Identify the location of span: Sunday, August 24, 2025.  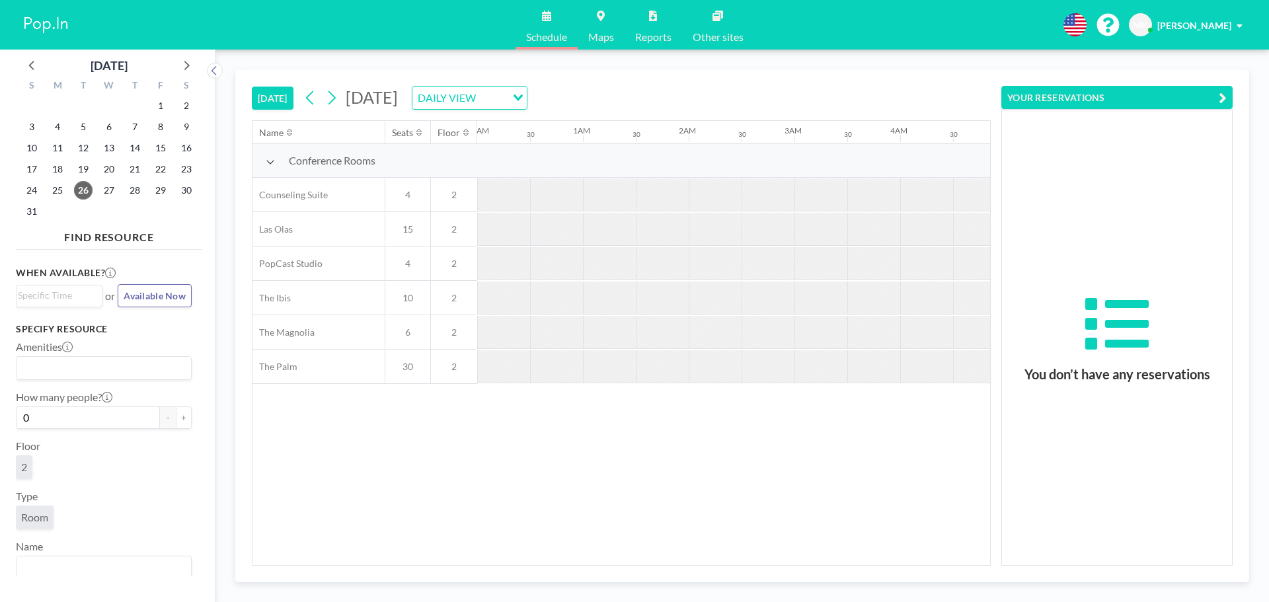
(32, 190).